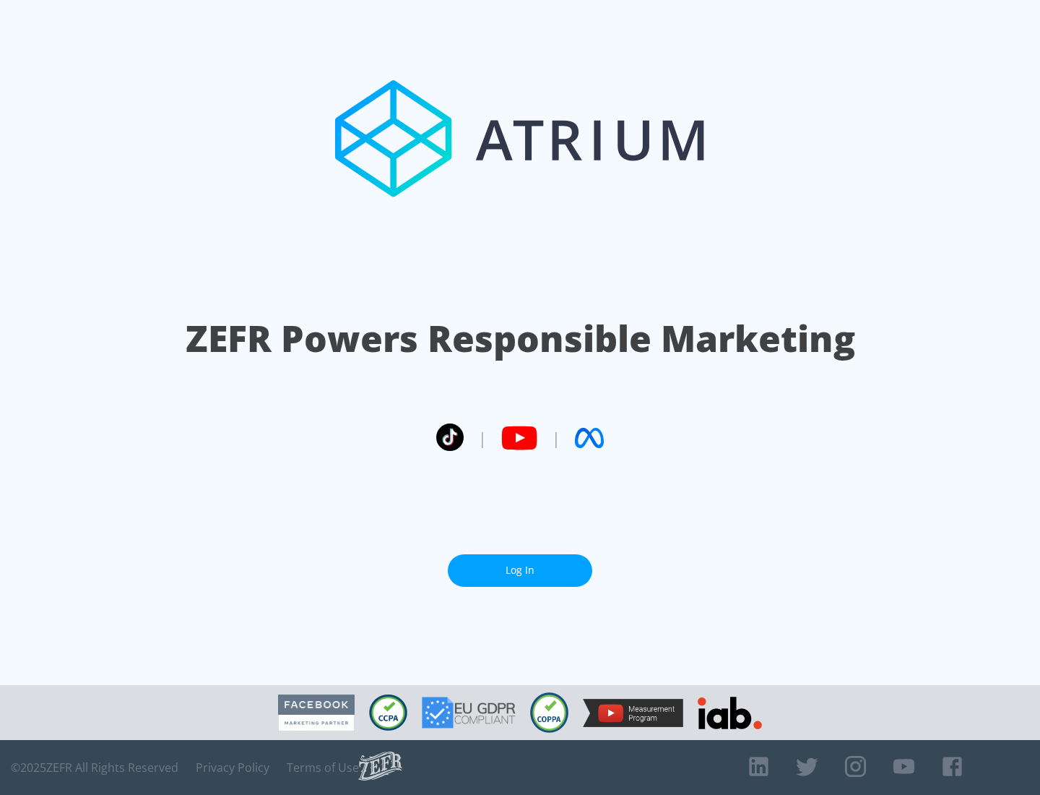 This screenshot has width=1040, height=795. I want to click on span: © 2025 ZEFR All Rights Reserved, so click(95, 767).